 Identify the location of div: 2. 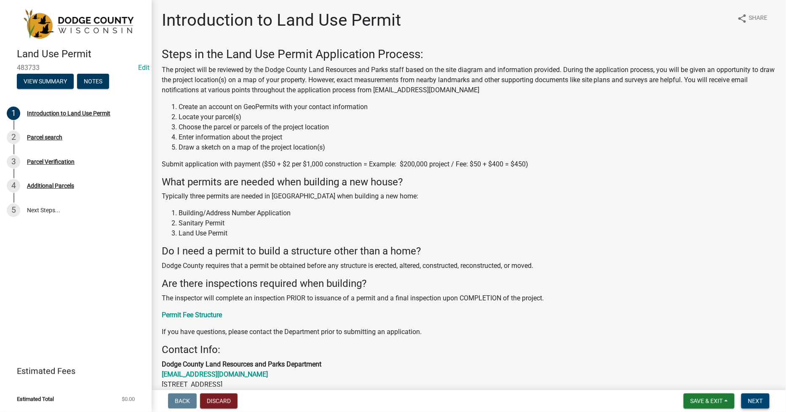
(13, 137).